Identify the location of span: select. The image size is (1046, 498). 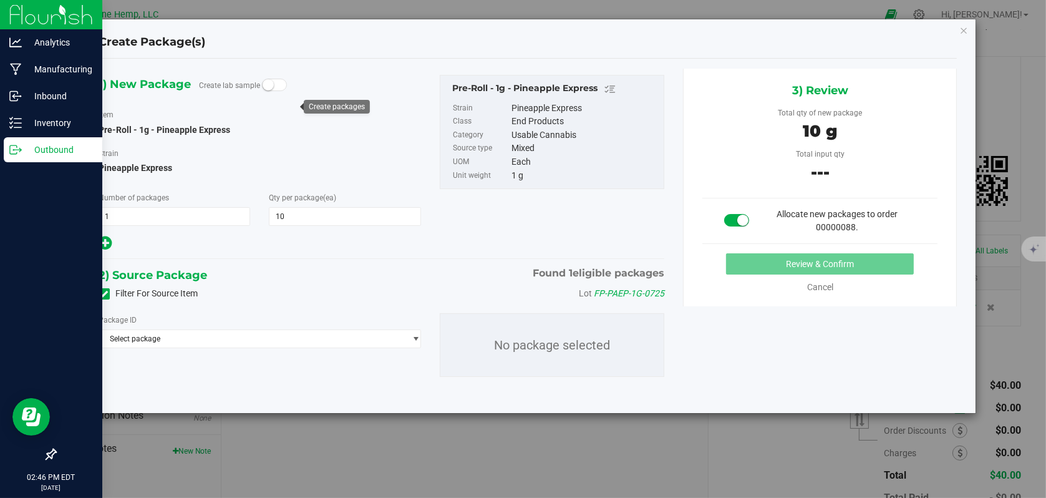
(412, 339).